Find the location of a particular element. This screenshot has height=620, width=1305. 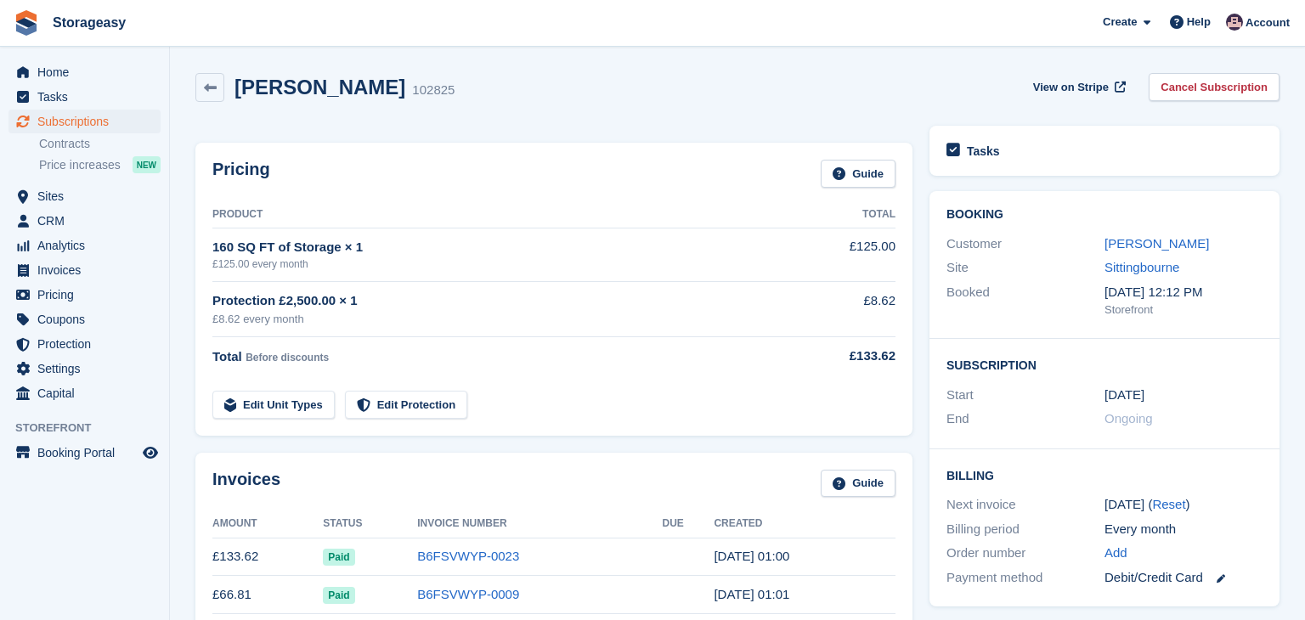

time: 2025-09-22 00:00:18 UTC is located at coordinates (751, 556).